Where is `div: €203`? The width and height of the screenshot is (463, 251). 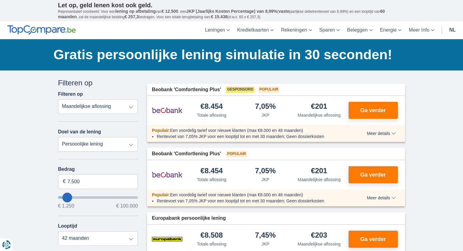 div: €203 is located at coordinates (319, 236).